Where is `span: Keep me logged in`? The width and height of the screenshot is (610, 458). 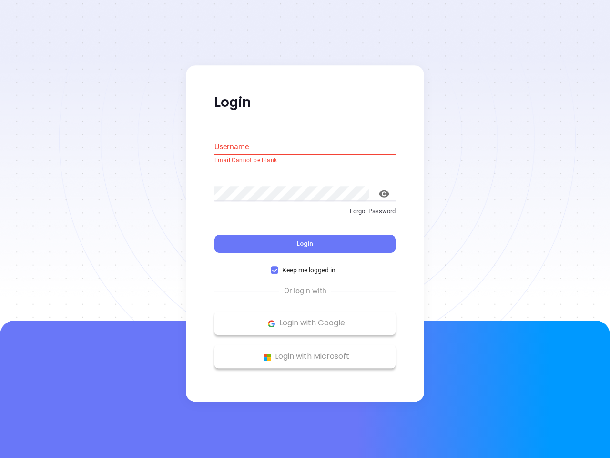
span: Keep me logged in is located at coordinates (309, 270).